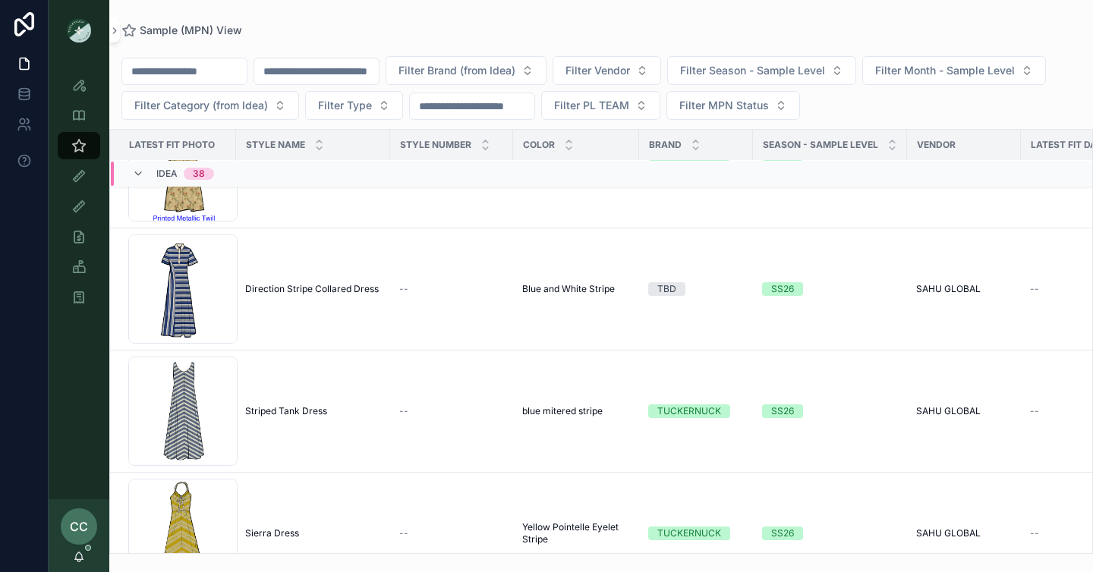 Image resolution: width=1093 pixels, height=572 pixels. I want to click on span: Style Name, so click(276, 145).